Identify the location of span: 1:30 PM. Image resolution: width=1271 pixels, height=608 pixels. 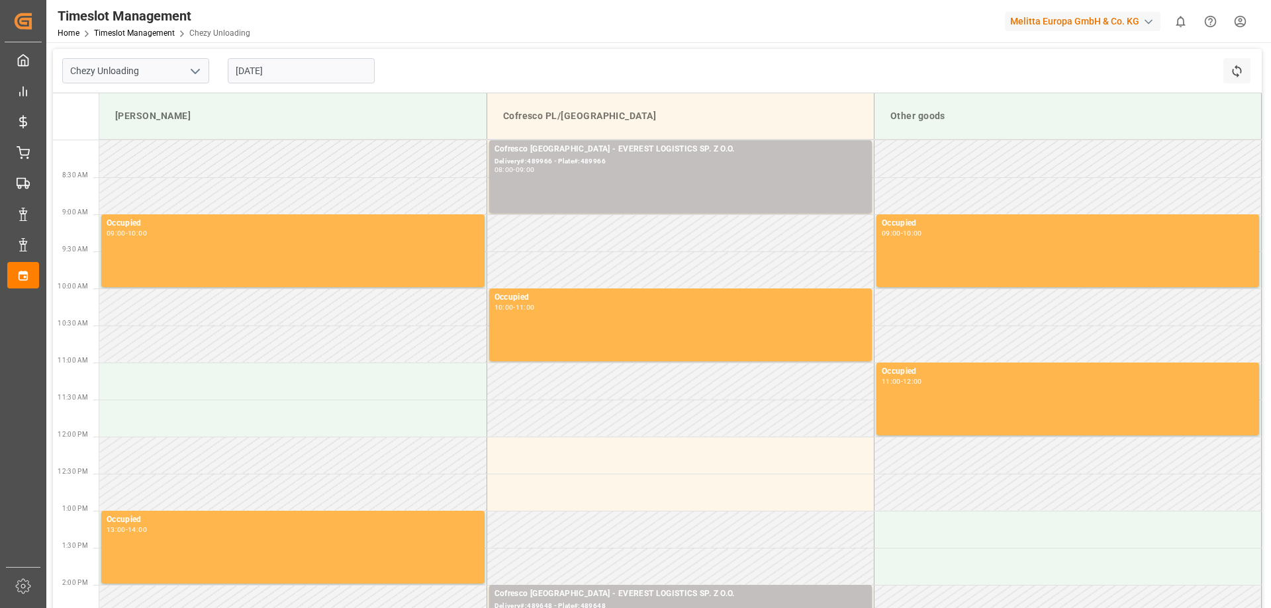
(75, 545).